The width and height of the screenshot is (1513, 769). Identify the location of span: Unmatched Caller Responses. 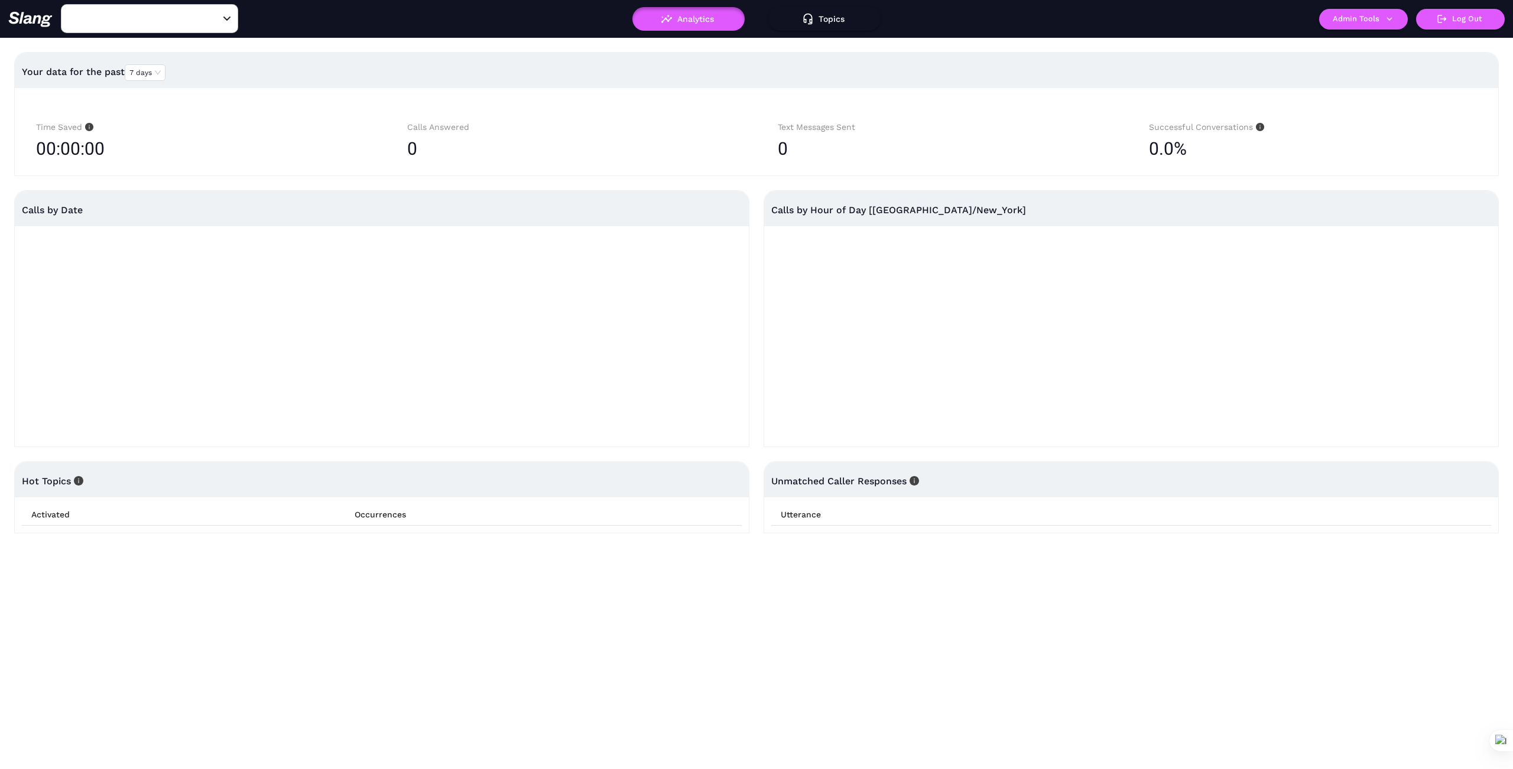
(845, 481).